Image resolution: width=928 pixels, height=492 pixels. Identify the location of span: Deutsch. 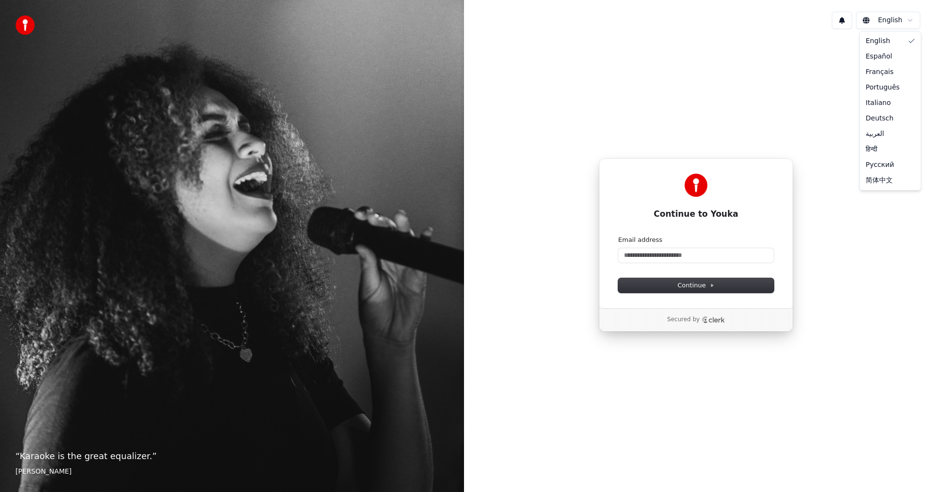
(880, 118).